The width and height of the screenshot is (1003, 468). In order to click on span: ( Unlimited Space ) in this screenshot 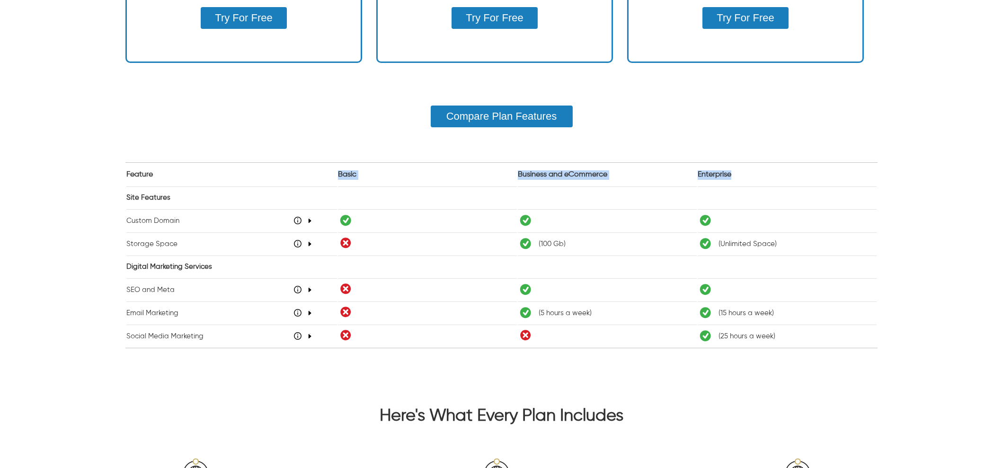, I will do `click(747, 244)`.